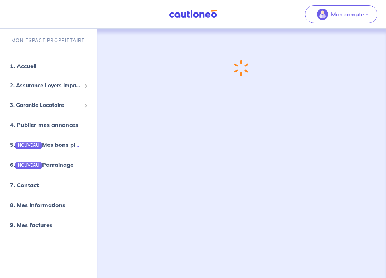 The height and width of the screenshot is (278, 386). Describe the element at coordinates (48, 225) in the screenshot. I see `div: 9. Mes factures` at that location.